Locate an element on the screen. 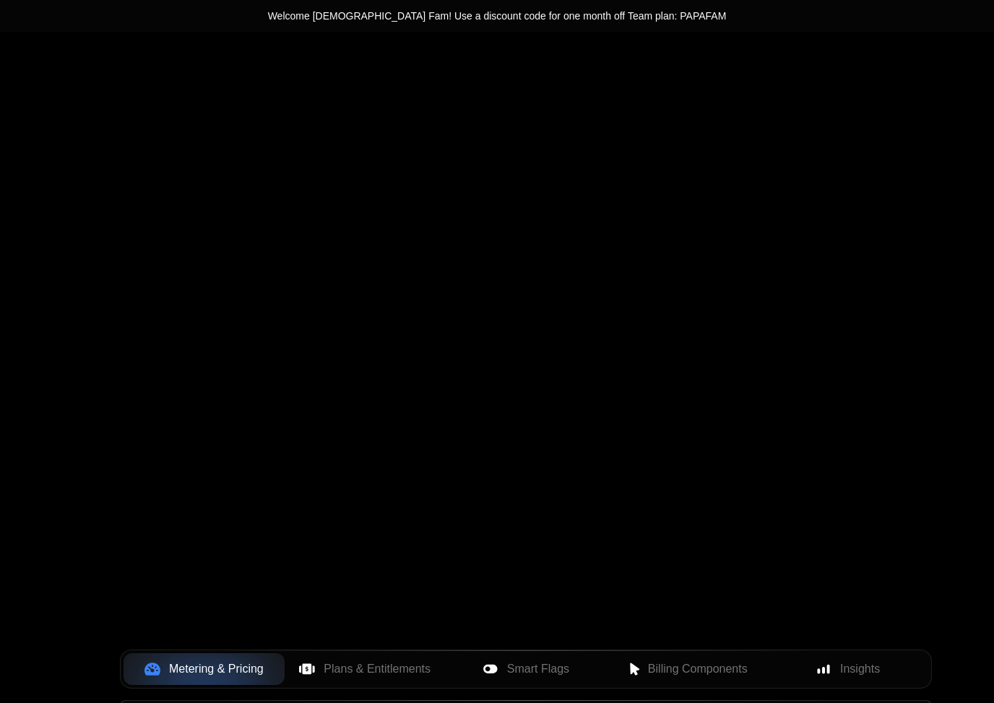 This screenshot has width=994, height=703. button: Metering & Pricing is located at coordinates (204, 669).